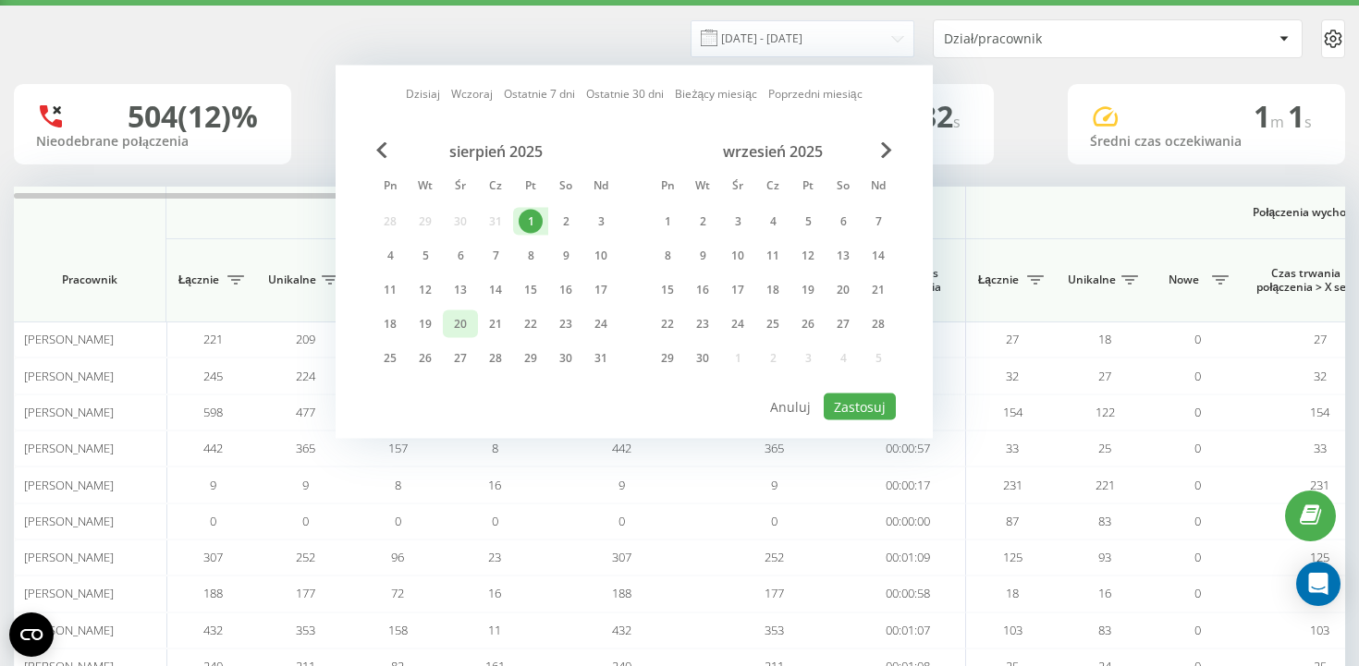 The height and width of the screenshot is (666, 1359). What do you see at coordinates (1319, 412) in the screenshot?
I see `span: 154` at bounding box center [1319, 412].